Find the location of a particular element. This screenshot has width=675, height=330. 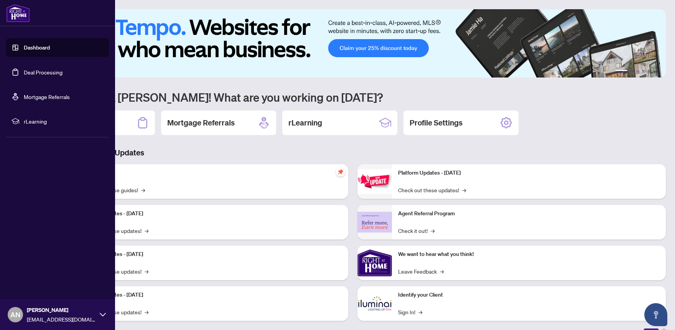

img: We want to hear what you think! is located at coordinates (375, 263).